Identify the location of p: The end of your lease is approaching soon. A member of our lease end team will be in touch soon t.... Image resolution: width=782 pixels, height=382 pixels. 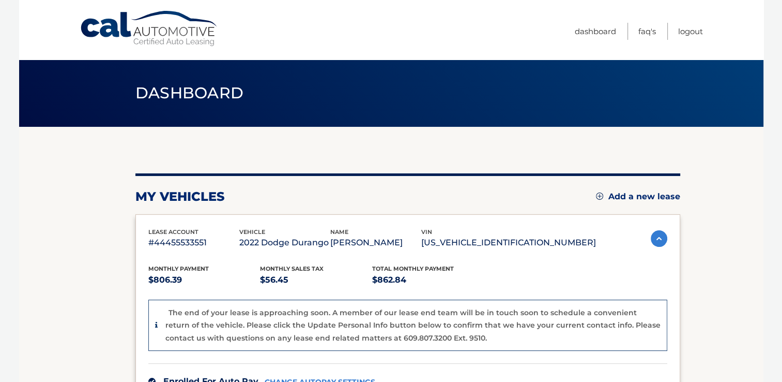
(413, 325).